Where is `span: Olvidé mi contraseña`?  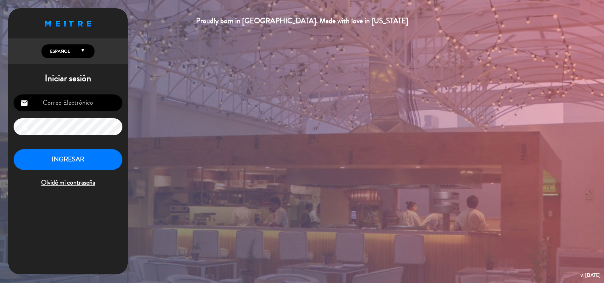
span: Olvidé mi contraseña is located at coordinates (68, 183).